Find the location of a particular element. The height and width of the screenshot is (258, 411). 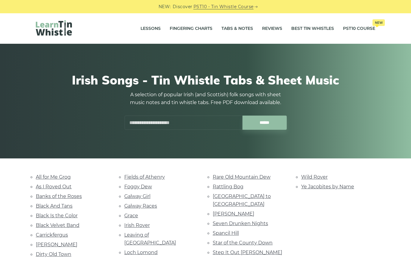

a: Fingering Charts is located at coordinates (191, 29).